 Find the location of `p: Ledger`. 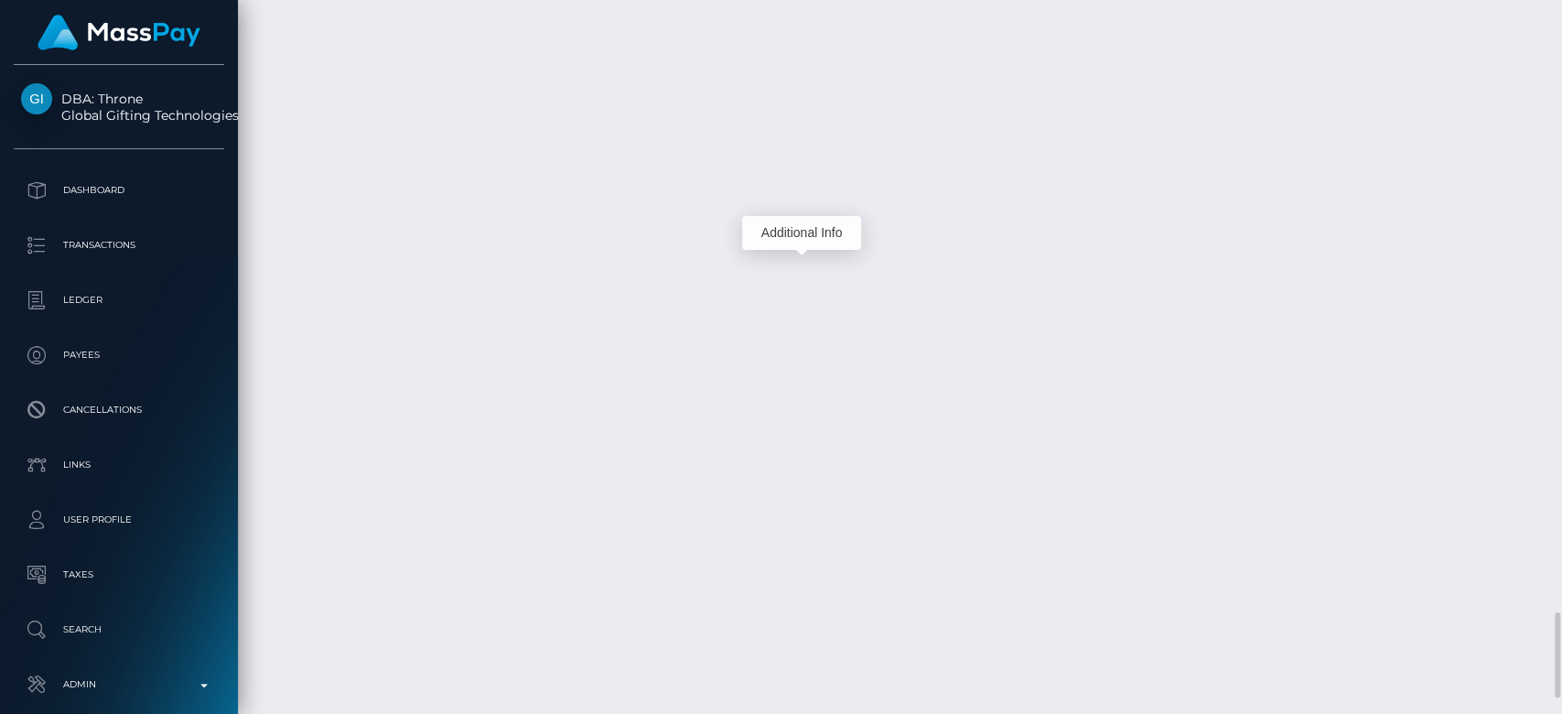

p: Ledger is located at coordinates (119, 300).